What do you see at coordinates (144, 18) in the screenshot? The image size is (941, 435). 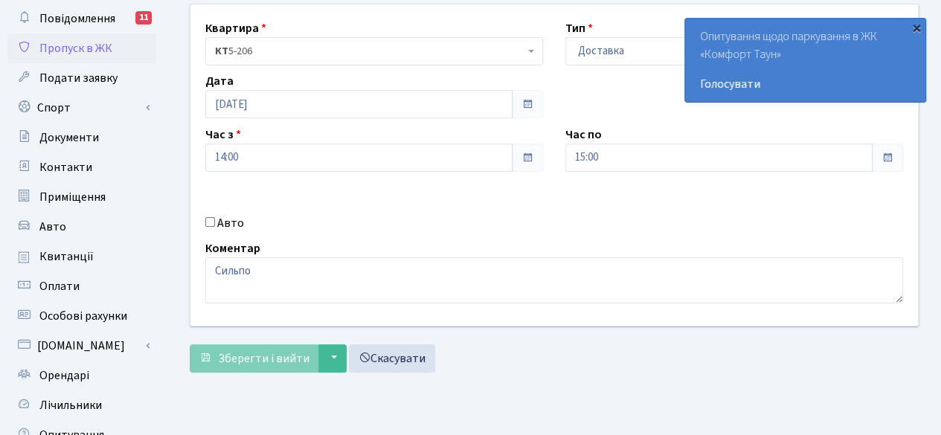 I see `div: 11` at bounding box center [144, 18].